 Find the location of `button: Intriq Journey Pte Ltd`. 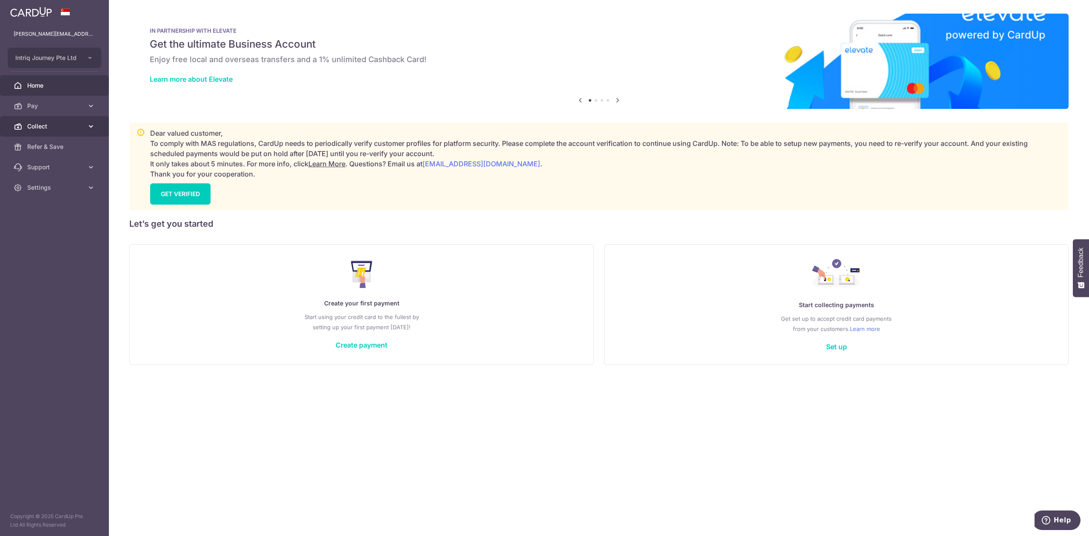

button: Intriq Journey Pte Ltd is located at coordinates (54, 58).